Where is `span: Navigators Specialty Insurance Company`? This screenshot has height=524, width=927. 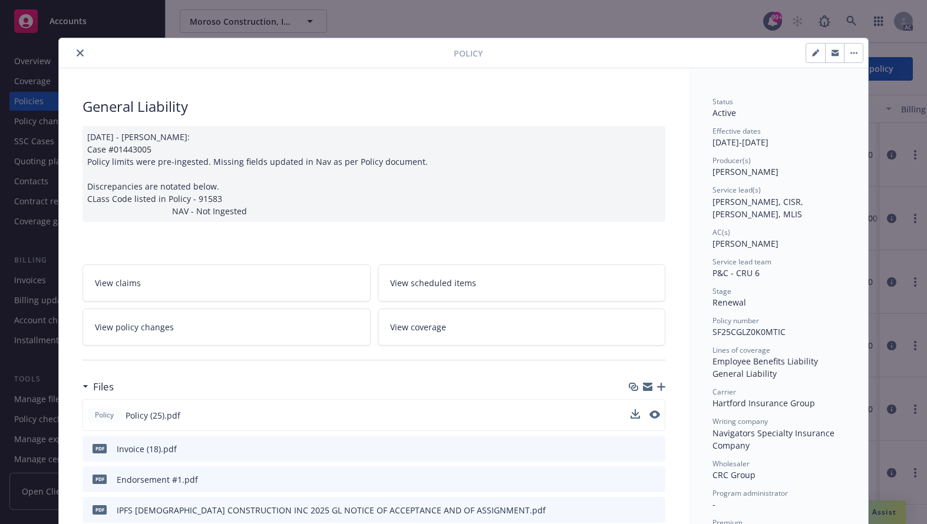 span: Navigators Specialty Insurance Company is located at coordinates (774, 440).